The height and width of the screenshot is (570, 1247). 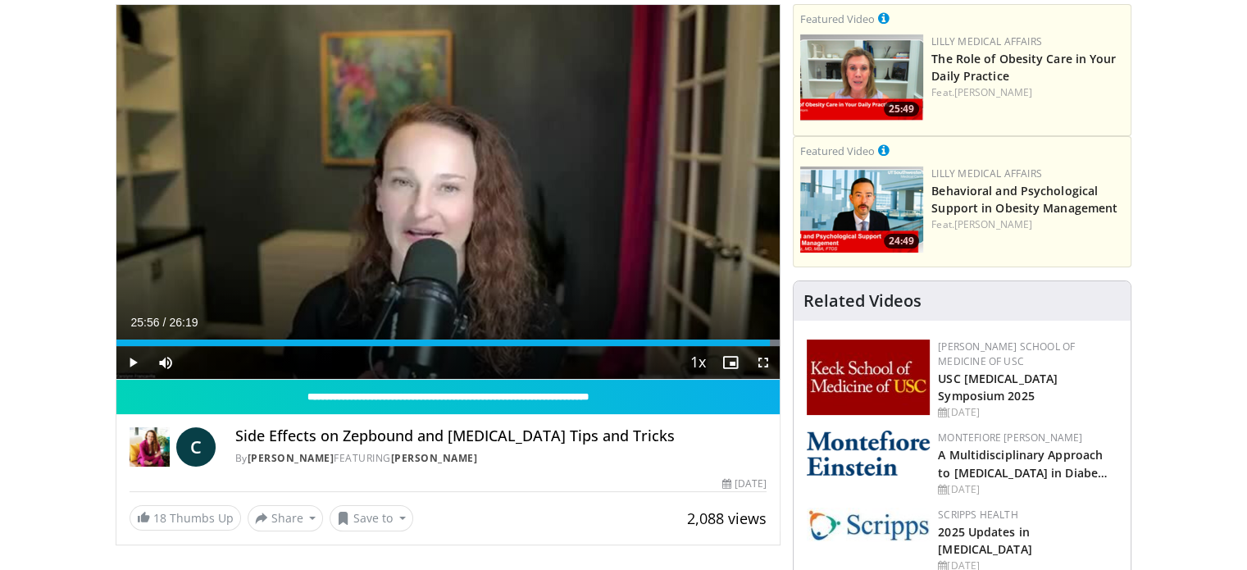 I want to click on span: 25:49, so click(x=901, y=109).